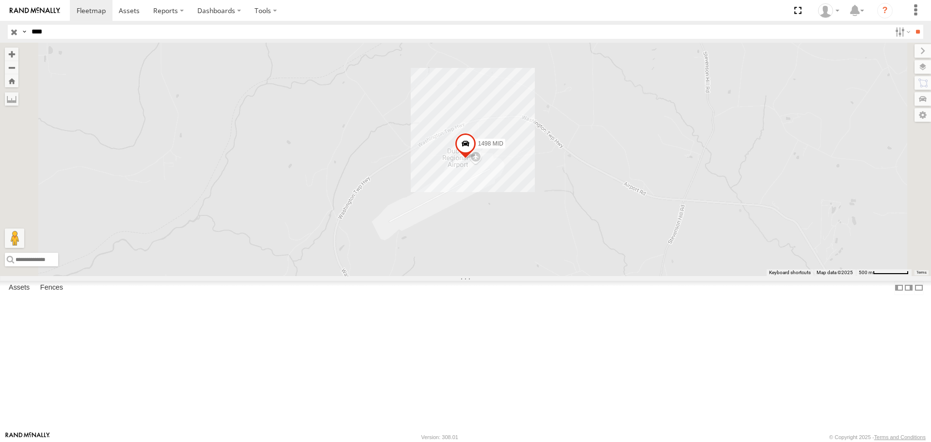 This screenshot has width=931, height=442. What do you see at coordinates (12, 54) in the screenshot?
I see `button: Zoom in` at bounding box center [12, 54].